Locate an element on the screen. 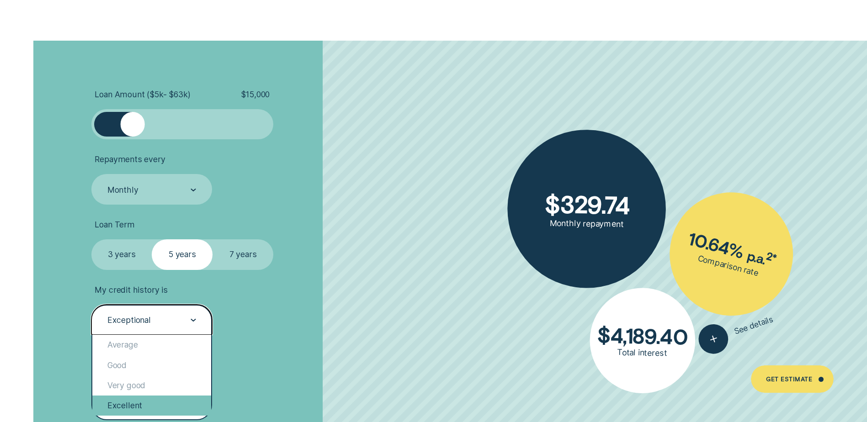 Image resolution: width=867 pixels, height=422 pixels. a: Get Estimate is located at coordinates (792, 379).